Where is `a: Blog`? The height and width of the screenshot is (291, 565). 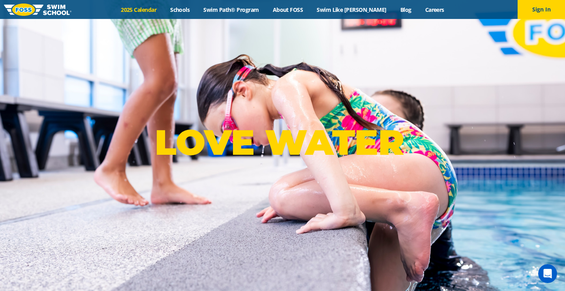 a: Blog is located at coordinates (405, 9).